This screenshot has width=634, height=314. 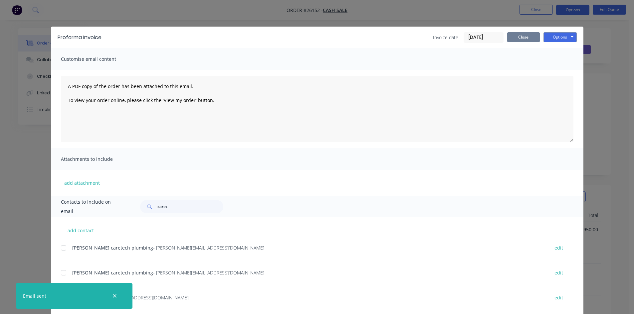 I want to click on input: Search..., so click(x=190, y=207).